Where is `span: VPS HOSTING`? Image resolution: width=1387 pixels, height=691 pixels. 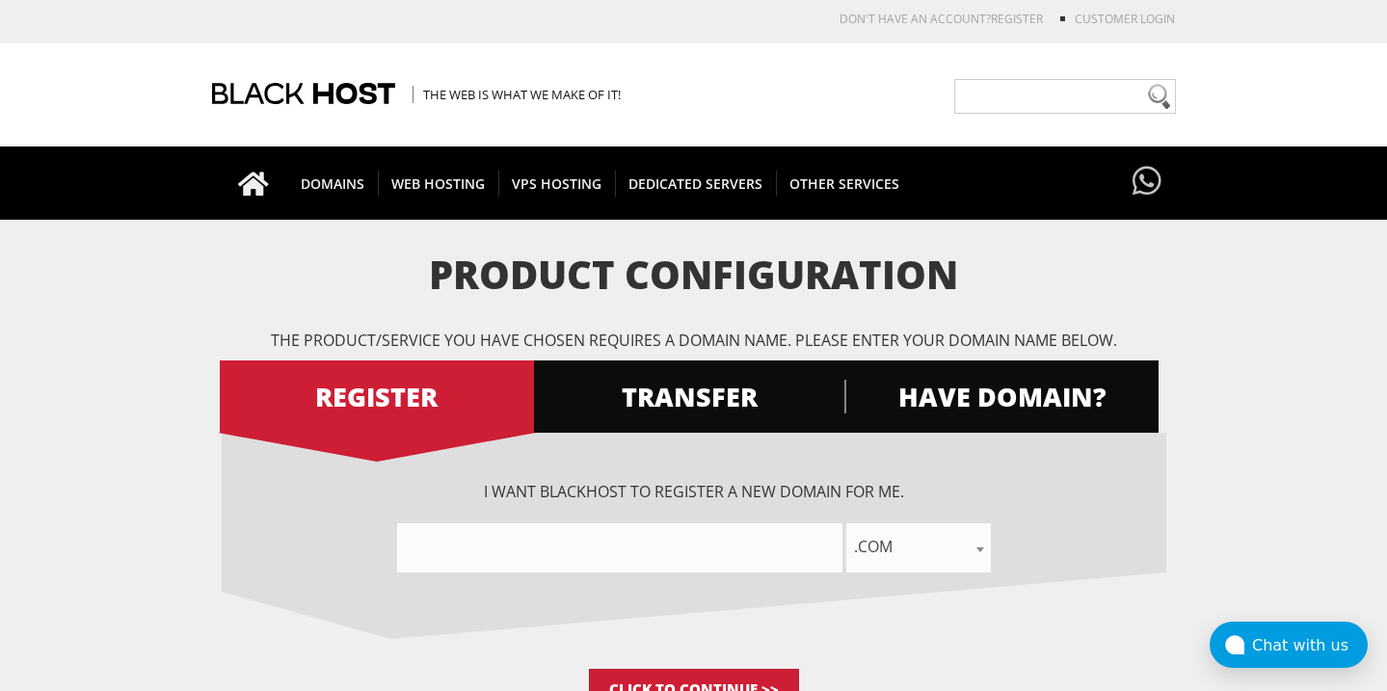 span: VPS HOSTING is located at coordinates (557, 183).